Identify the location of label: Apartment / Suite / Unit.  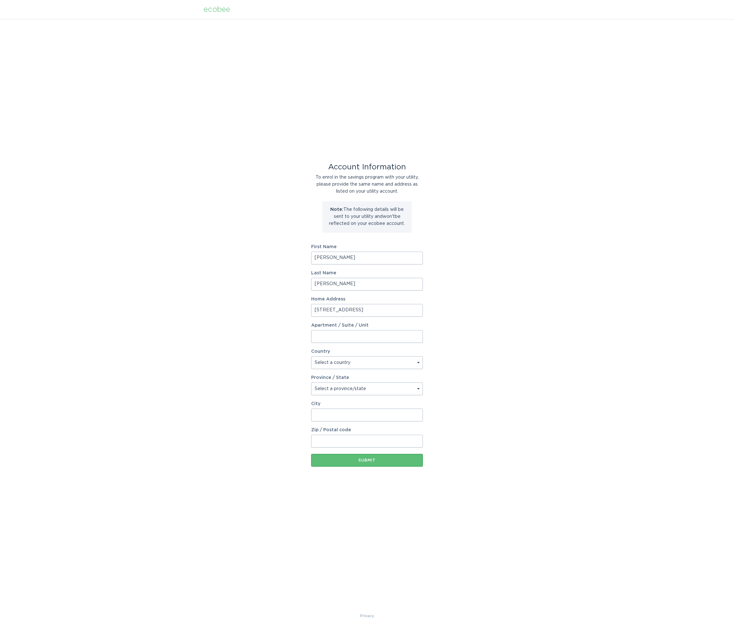
(367, 326).